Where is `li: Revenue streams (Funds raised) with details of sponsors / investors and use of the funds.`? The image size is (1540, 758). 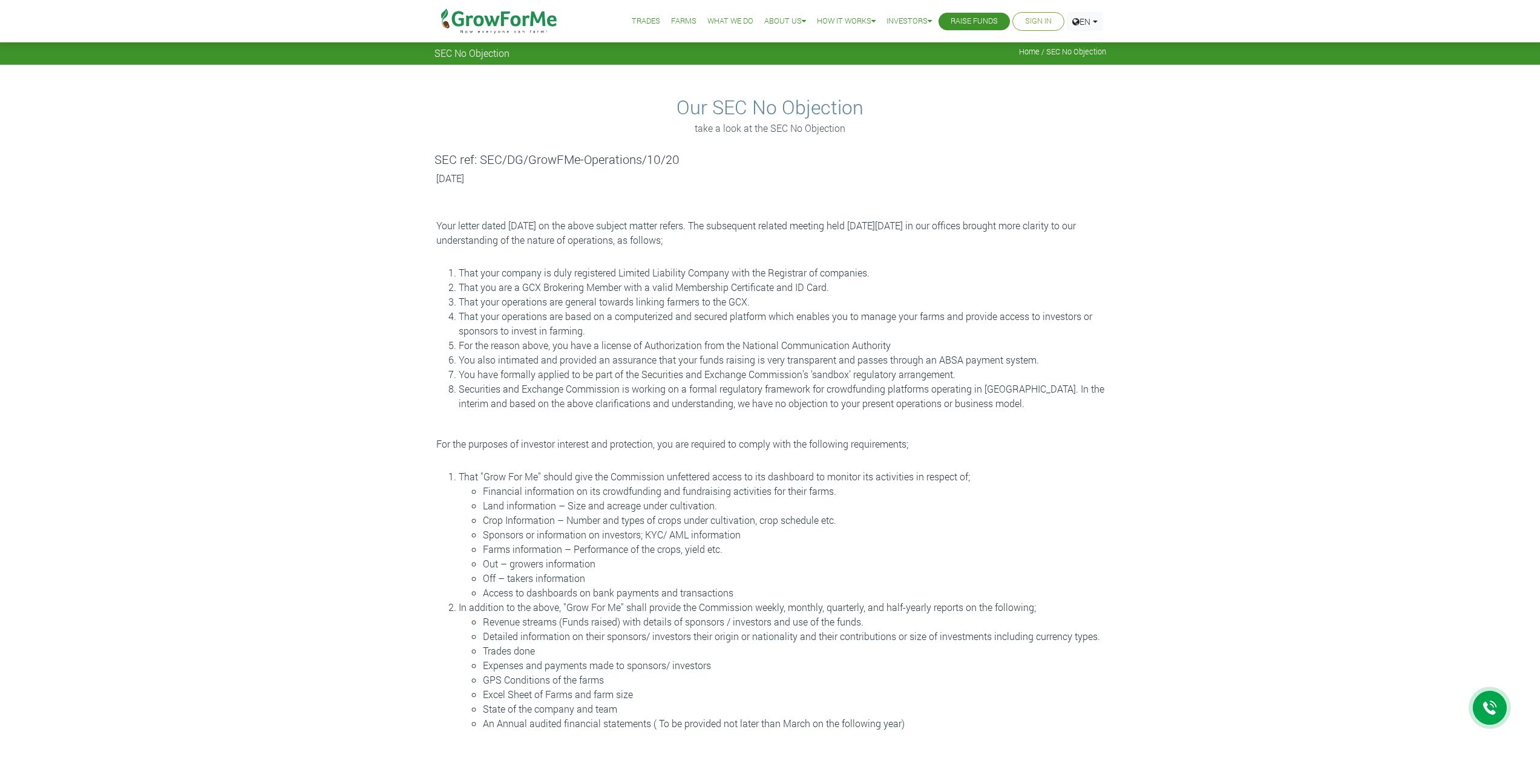 li: Revenue streams (Funds raised) with details of sponsors / investors and use of the funds. is located at coordinates (795, 622).